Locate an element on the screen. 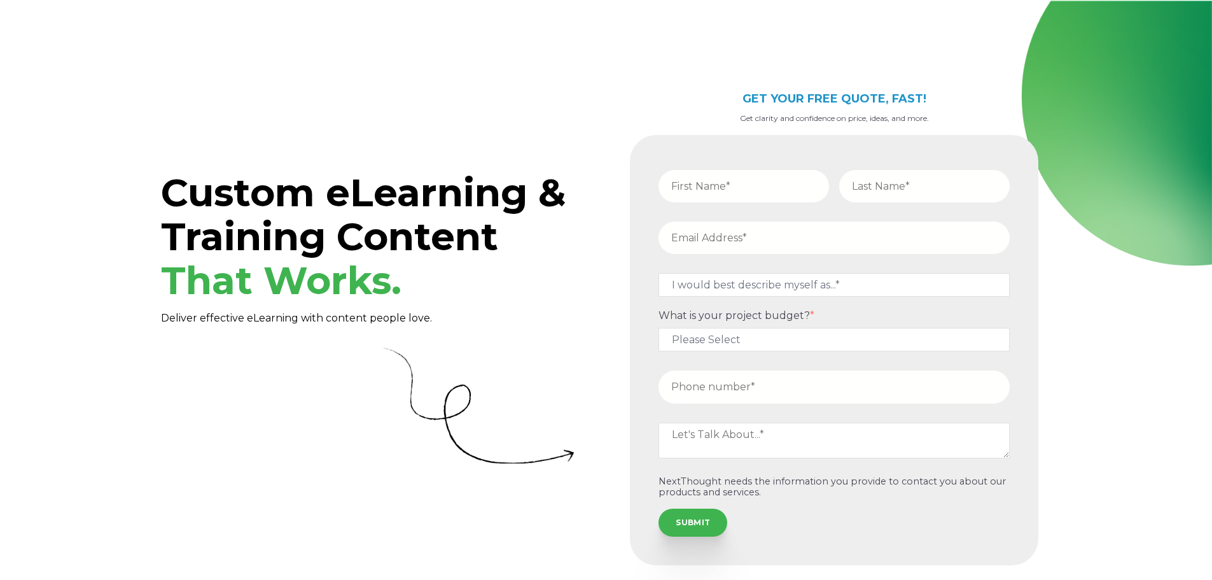 The height and width of the screenshot is (580, 1212). p: NextThought needs the information you provide to contact you about our products and services. is located at coordinates (834, 487).